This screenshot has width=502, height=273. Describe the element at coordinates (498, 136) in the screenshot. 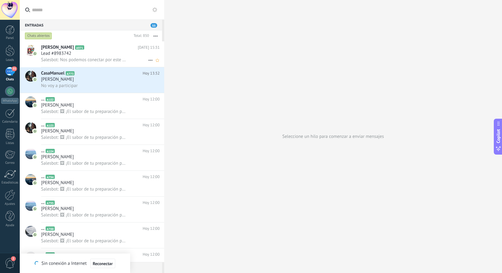

I see `span: Copilot` at that location.